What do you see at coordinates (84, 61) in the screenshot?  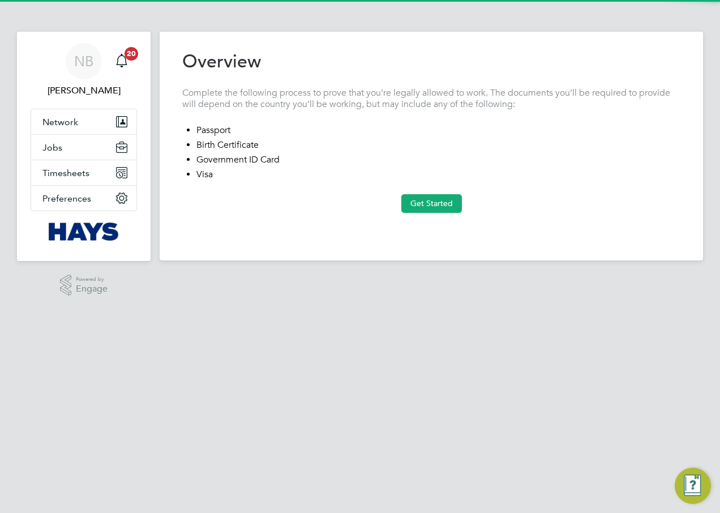 I see `span: NB` at bounding box center [84, 61].